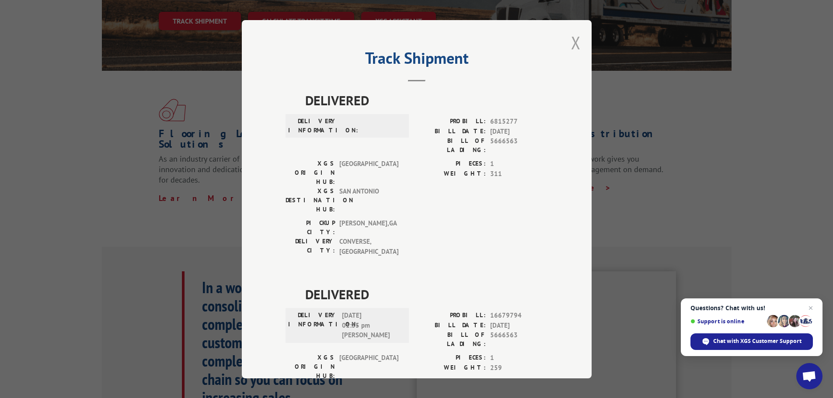  I want to click on label: DELIVERY CITY:, so click(310, 247).